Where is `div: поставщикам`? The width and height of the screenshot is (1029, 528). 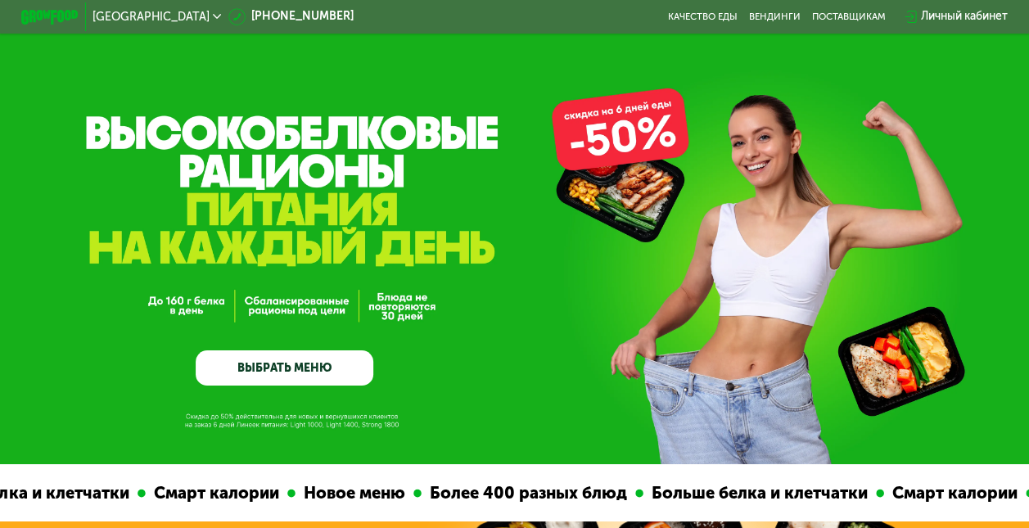
div: поставщикам is located at coordinates (849, 17).